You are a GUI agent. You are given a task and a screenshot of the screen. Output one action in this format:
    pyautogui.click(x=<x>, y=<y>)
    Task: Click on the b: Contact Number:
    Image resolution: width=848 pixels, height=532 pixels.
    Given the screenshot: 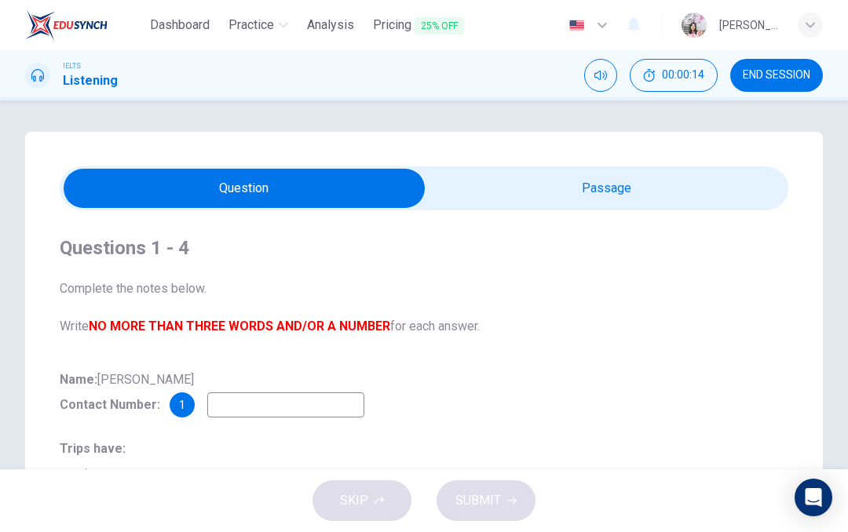 What is the action you would take?
    pyautogui.click(x=110, y=404)
    